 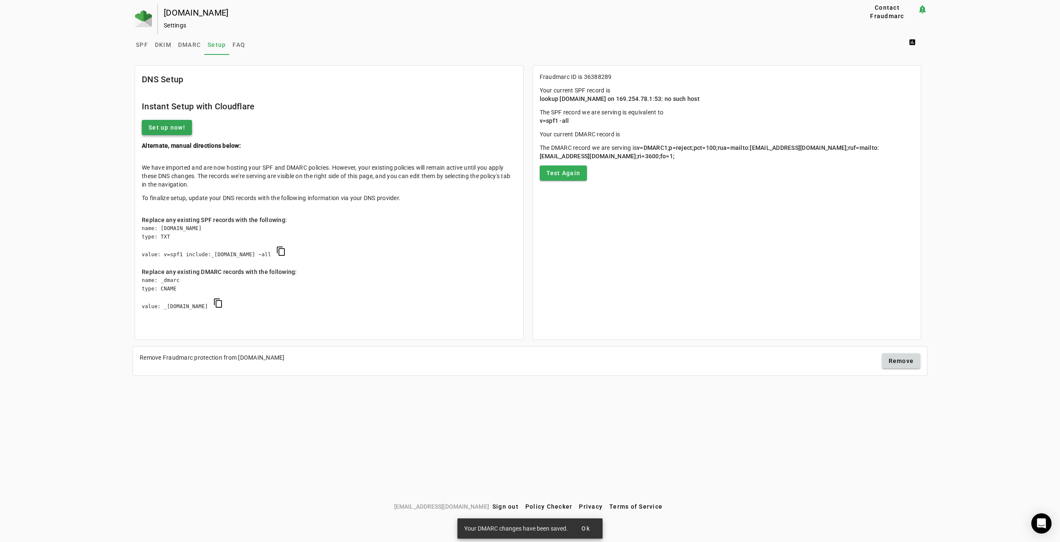 What do you see at coordinates (239, 45) in the screenshot?
I see `a: FAQ` at bounding box center [239, 45].